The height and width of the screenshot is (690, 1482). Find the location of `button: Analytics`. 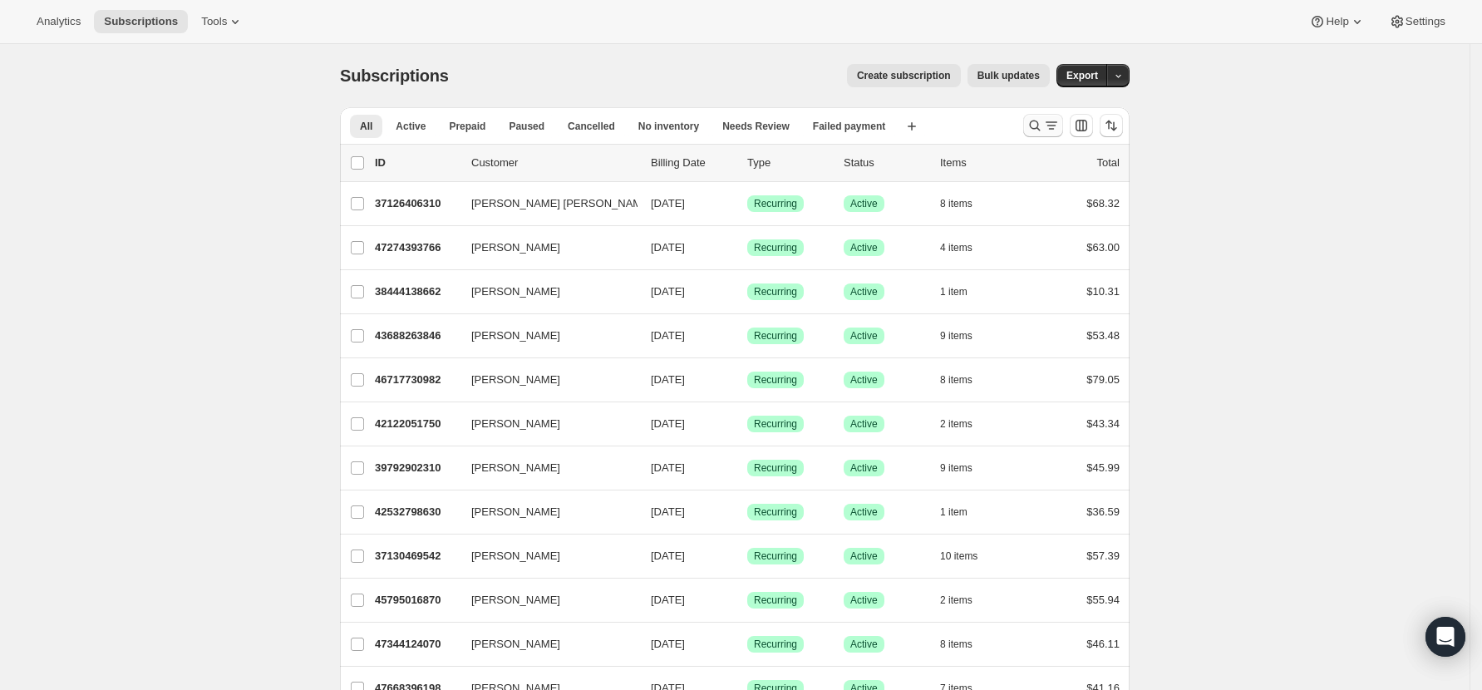

button: Analytics is located at coordinates (58, 22).